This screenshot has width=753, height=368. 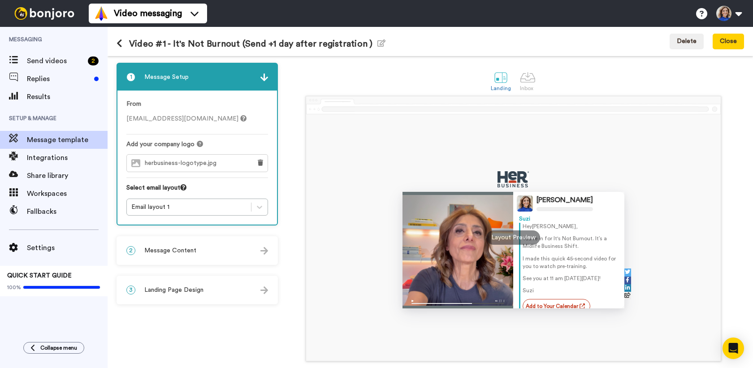 I want to click on img: Profile Image, so click(x=525, y=203).